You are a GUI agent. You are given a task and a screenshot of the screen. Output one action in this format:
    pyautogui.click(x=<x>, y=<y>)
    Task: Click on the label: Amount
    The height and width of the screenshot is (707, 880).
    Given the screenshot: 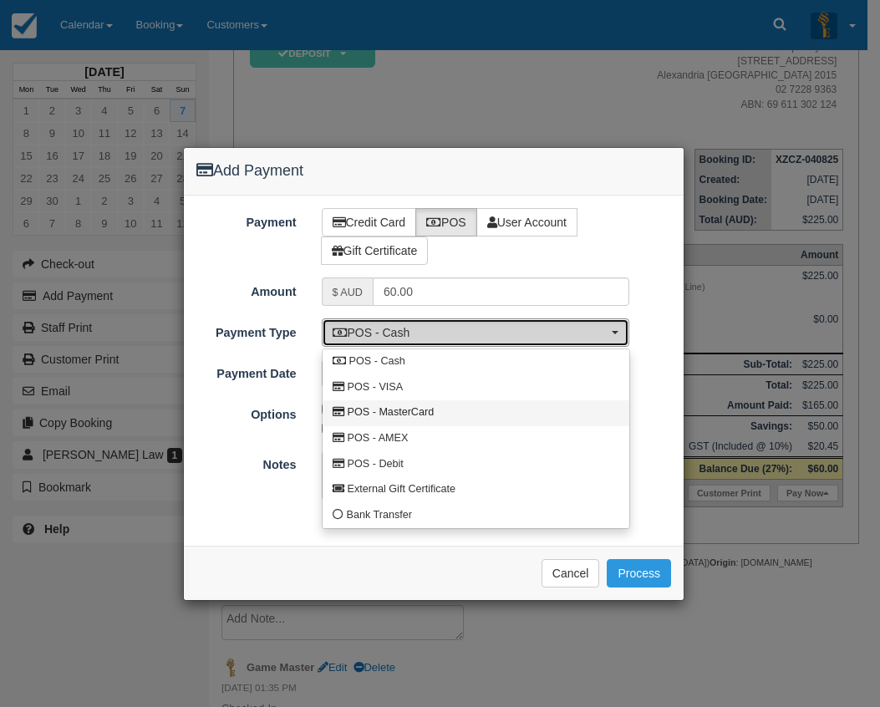 What is the action you would take?
    pyautogui.click(x=246, y=289)
    